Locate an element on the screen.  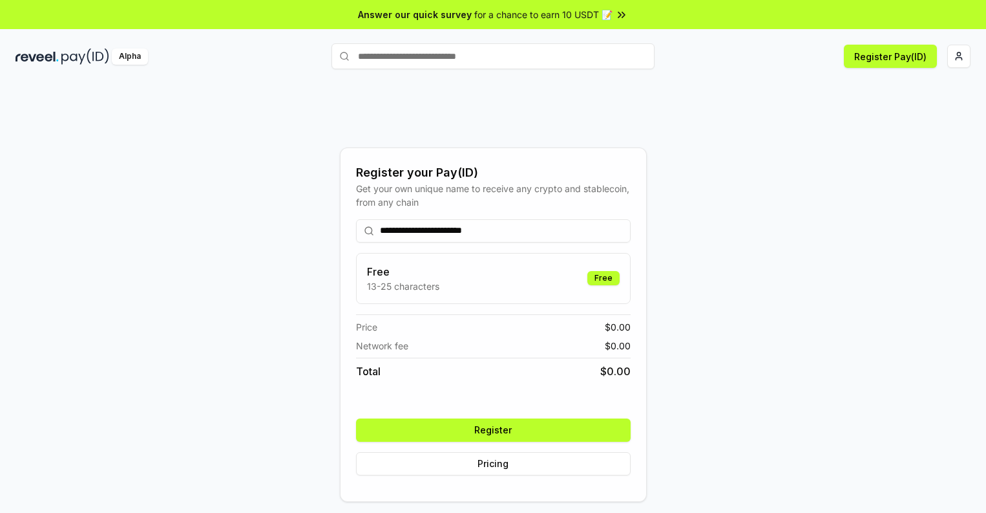
div: Alpha is located at coordinates (130, 56).